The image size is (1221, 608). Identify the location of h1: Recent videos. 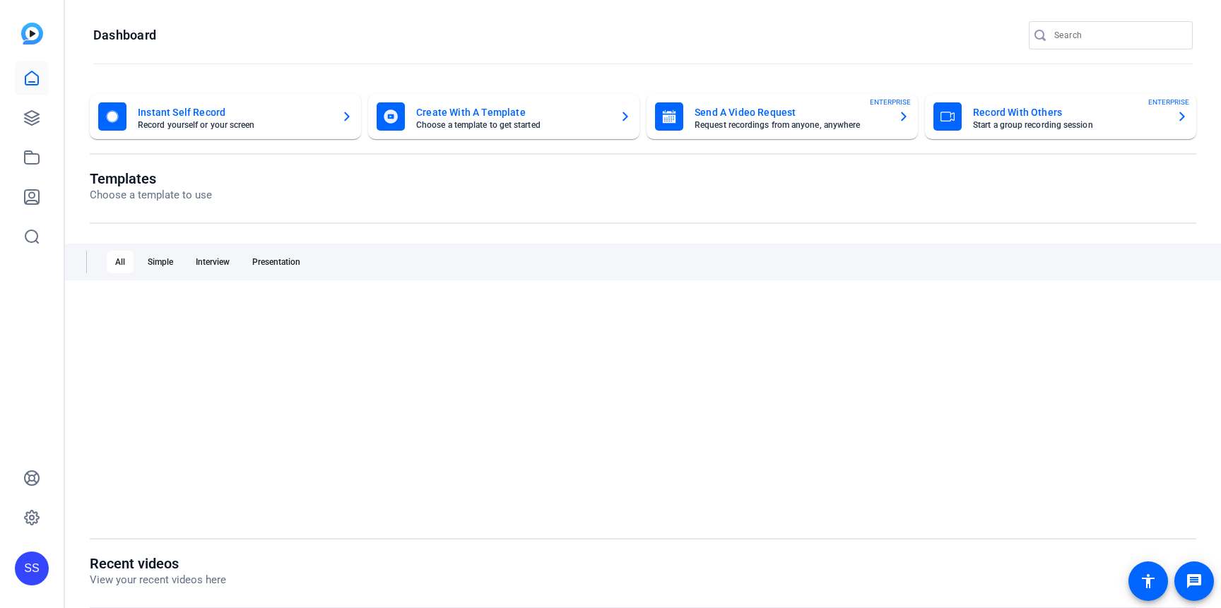
(158, 564).